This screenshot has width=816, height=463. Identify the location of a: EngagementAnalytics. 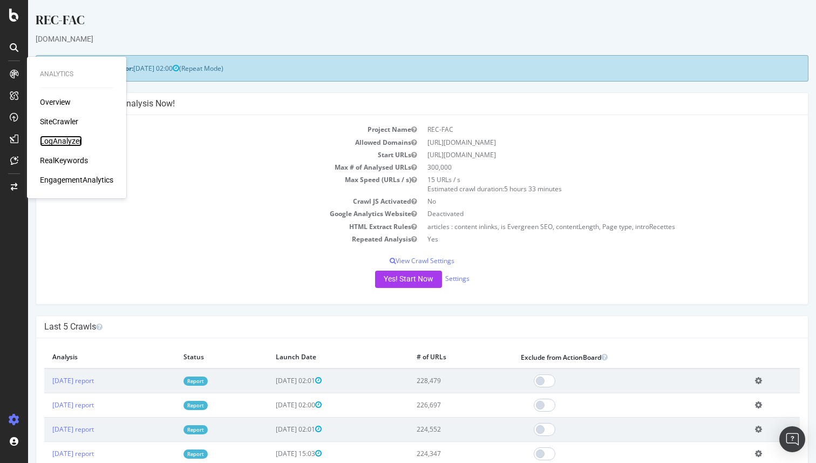
(77, 180).